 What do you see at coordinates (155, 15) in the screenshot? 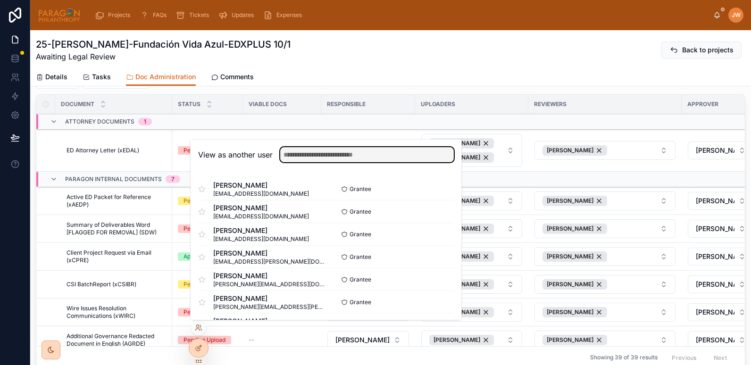
I see `a: FAQs` at bounding box center [155, 15].